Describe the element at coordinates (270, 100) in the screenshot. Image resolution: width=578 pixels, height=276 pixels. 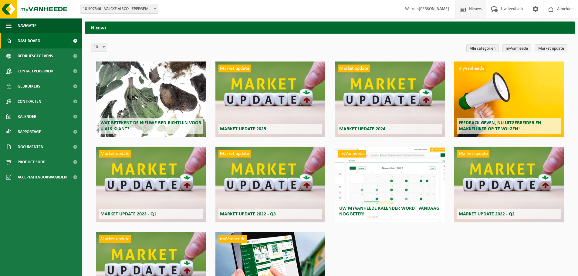
I see `a: Market update Market update 2025` at that location.